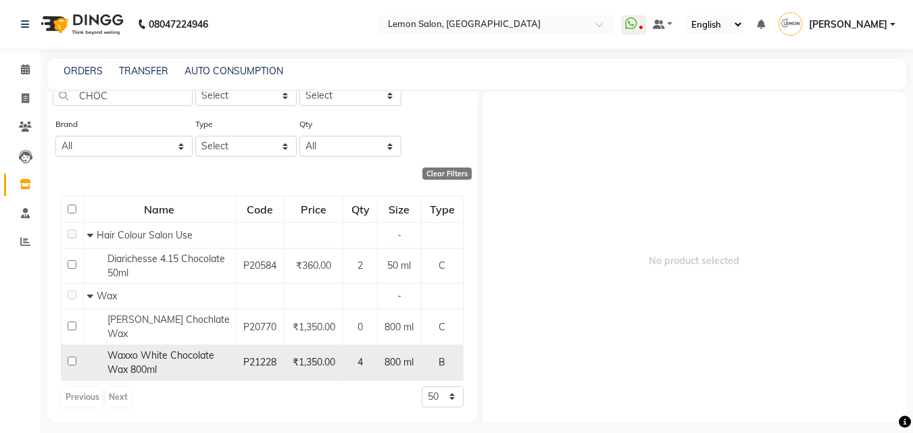  What do you see at coordinates (259, 209) in the screenshot?
I see `div: Code` at bounding box center [259, 209].